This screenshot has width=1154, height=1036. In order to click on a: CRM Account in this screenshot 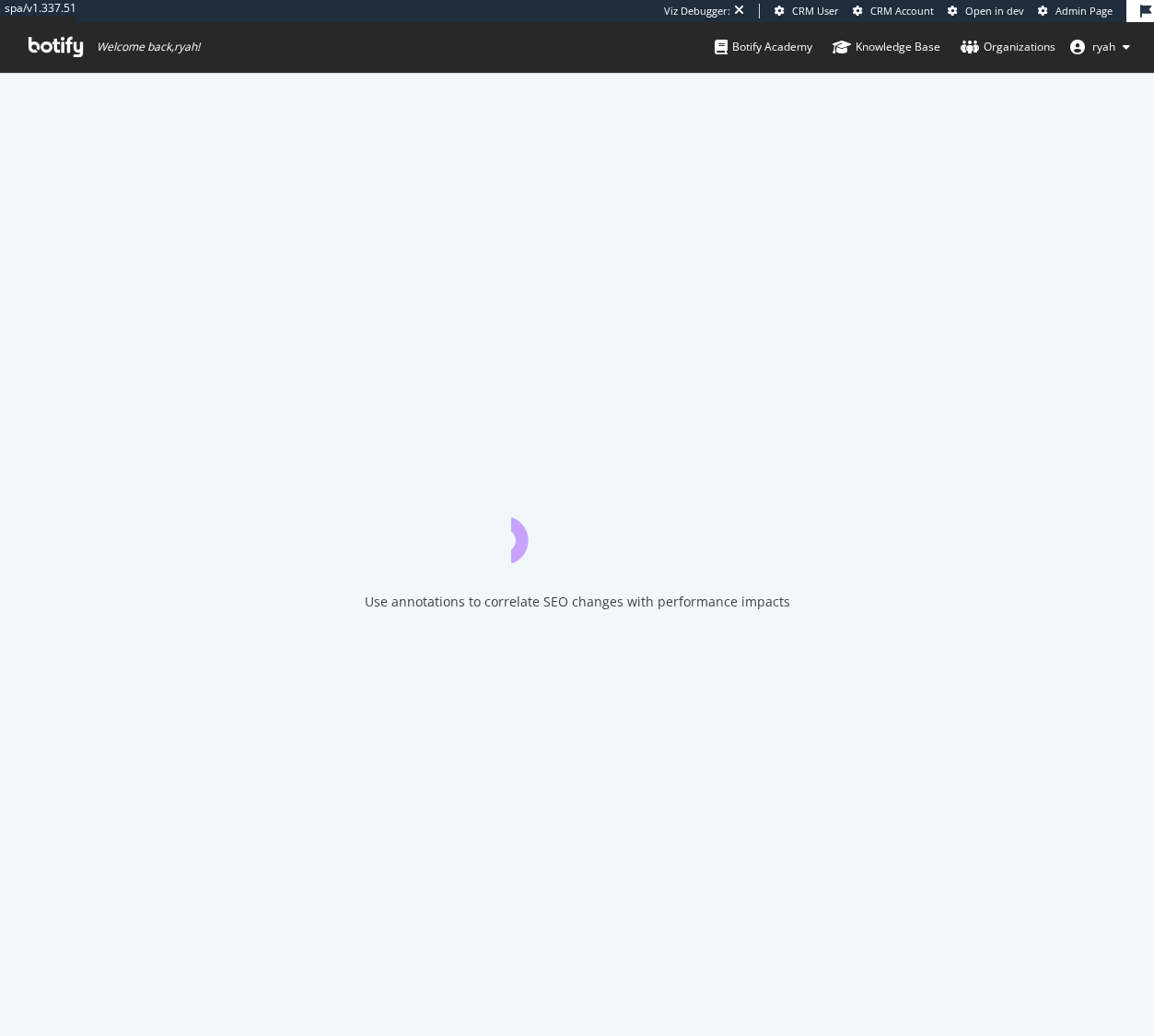, I will do `click(894, 11)`.